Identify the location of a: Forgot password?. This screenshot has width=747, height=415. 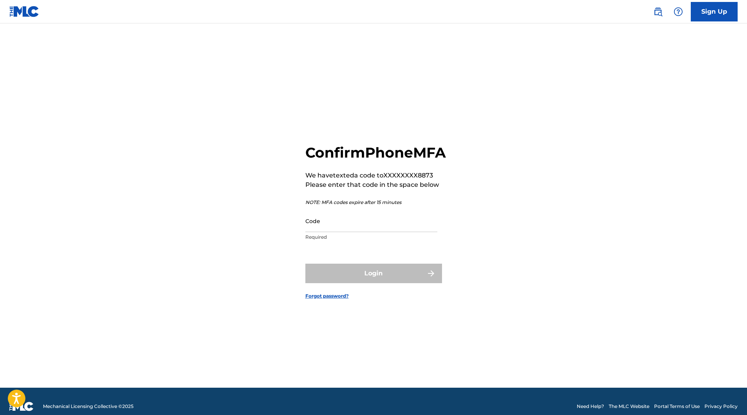
(327, 296).